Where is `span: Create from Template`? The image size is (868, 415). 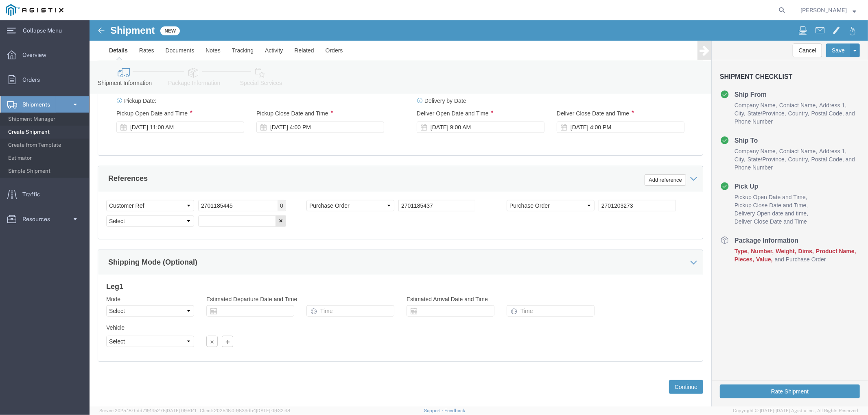
span: Create from Template is located at coordinates (46, 145).